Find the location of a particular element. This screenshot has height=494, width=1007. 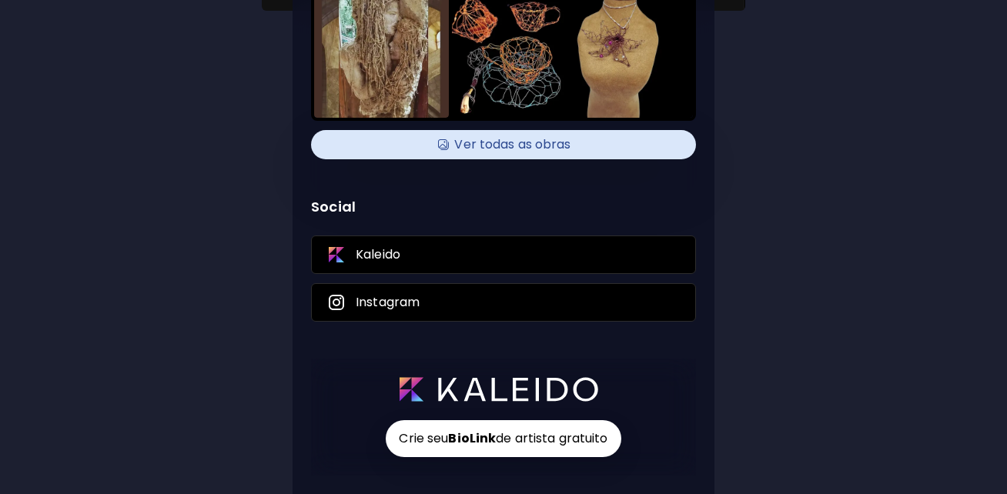

p: Social is located at coordinates (504, 206).